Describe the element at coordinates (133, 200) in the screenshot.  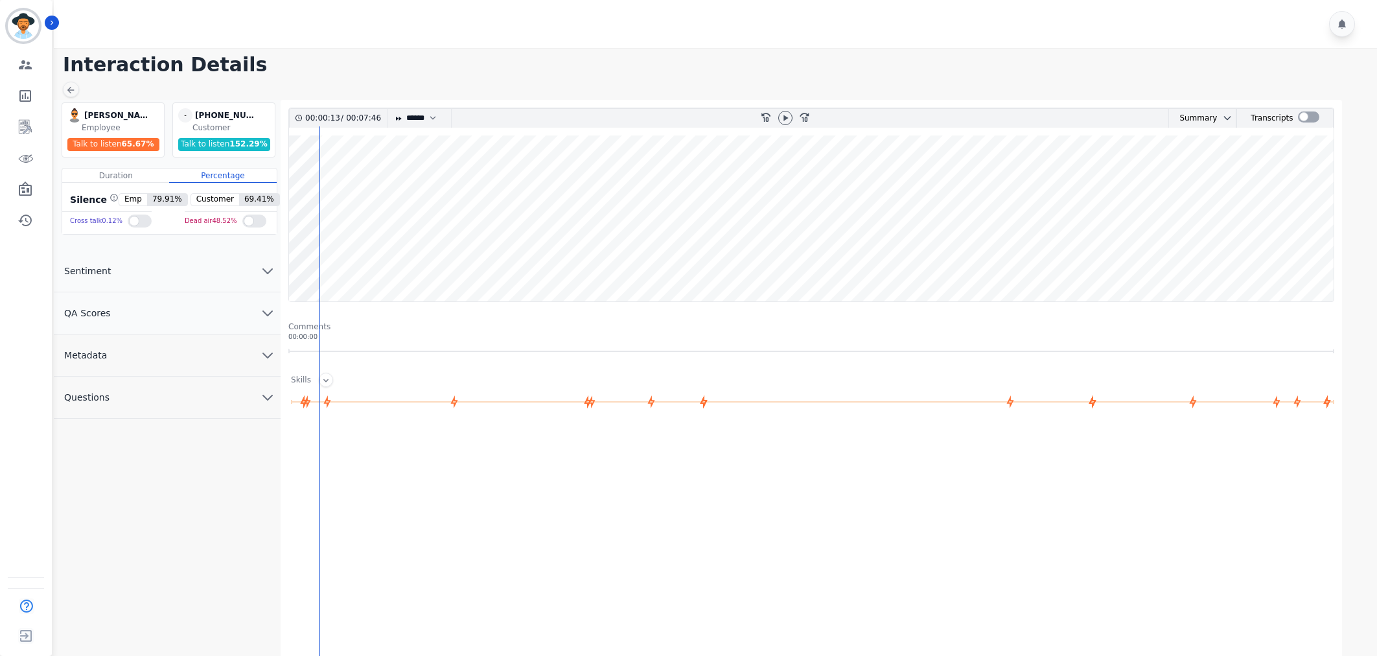
I see `span: Emp` at that location.